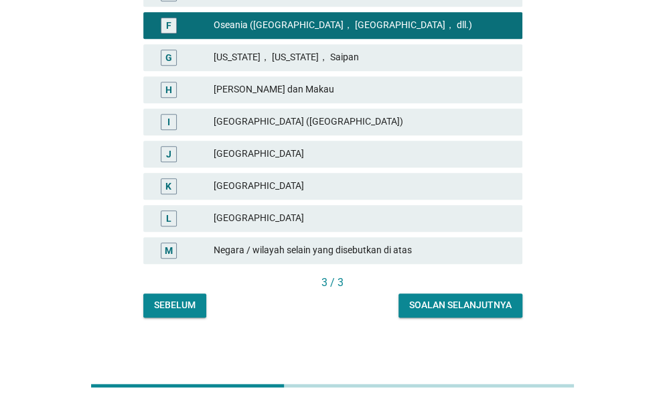 This screenshot has height=402, width=665. I want to click on button: Soalan selanjutnya, so click(460, 305).